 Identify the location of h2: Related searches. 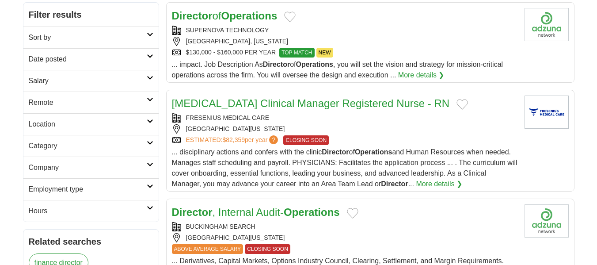
(91, 241).